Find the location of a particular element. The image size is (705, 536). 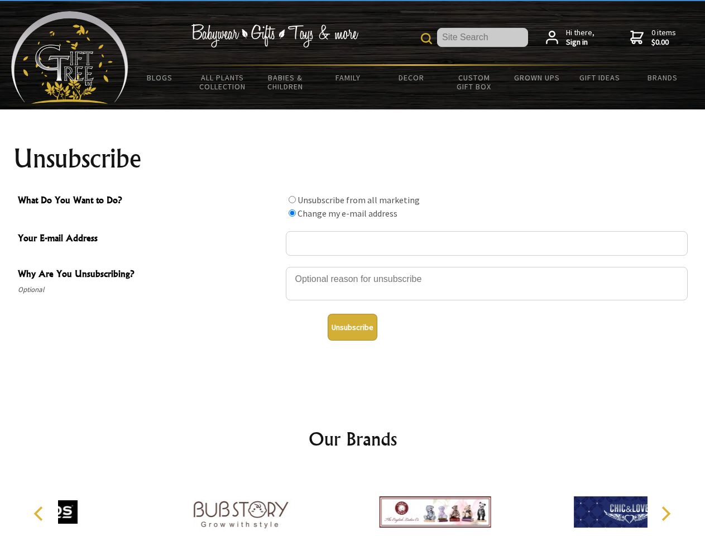

h1: Unsubscribe is located at coordinates (353, 159).